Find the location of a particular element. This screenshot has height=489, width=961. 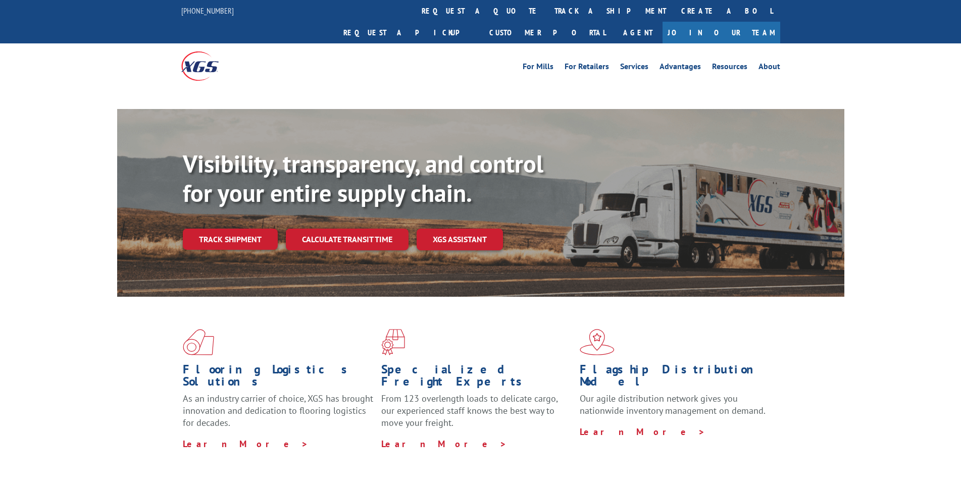

a: Join Our Team is located at coordinates (721, 32).